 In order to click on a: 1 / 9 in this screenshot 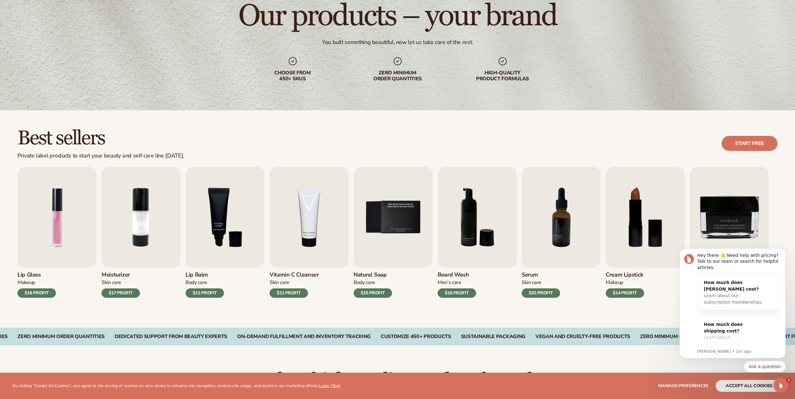, I will do `click(57, 232)`.